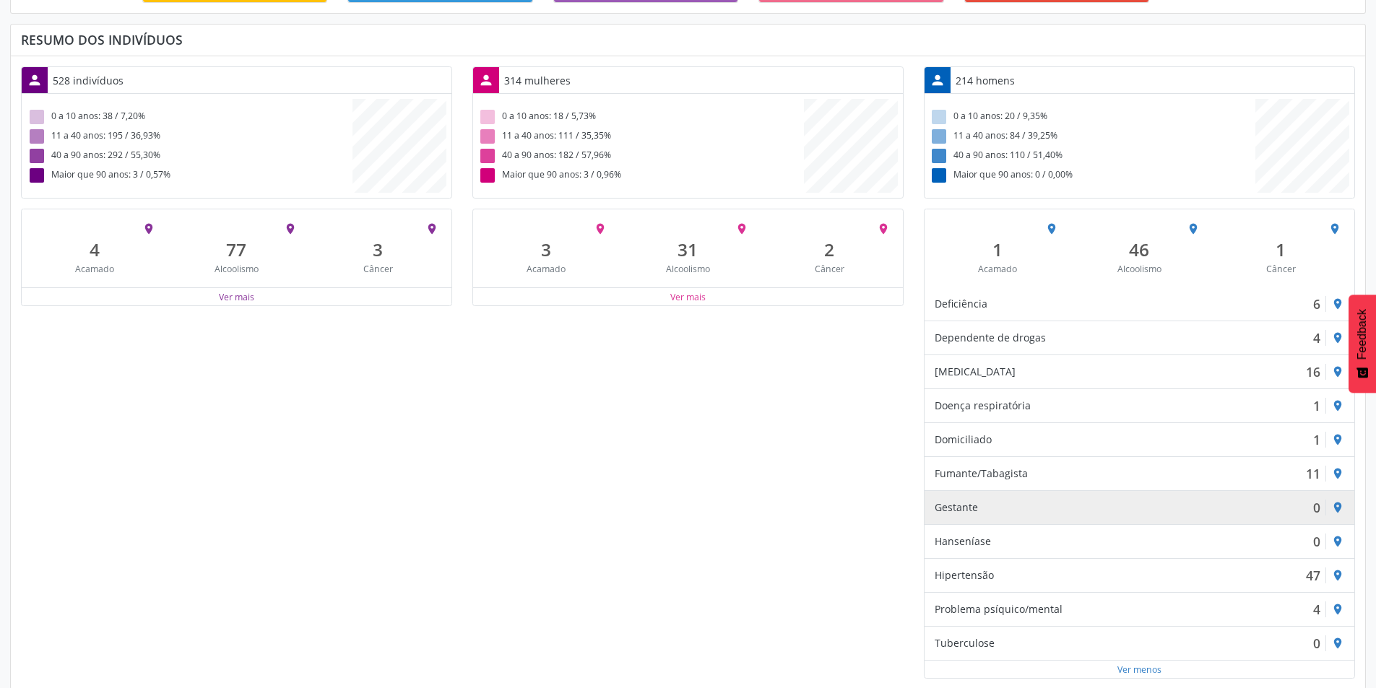  I want to click on div: 528 indivíduos, so click(88, 80).